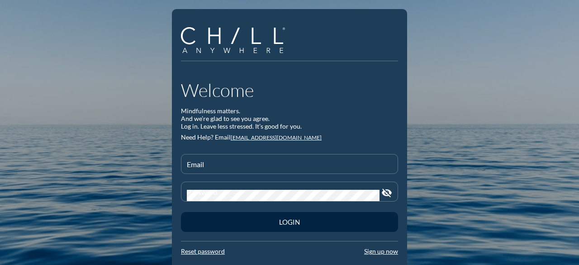 The height and width of the screenshot is (265, 579). I want to click on a: Sign up now, so click(381, 251).